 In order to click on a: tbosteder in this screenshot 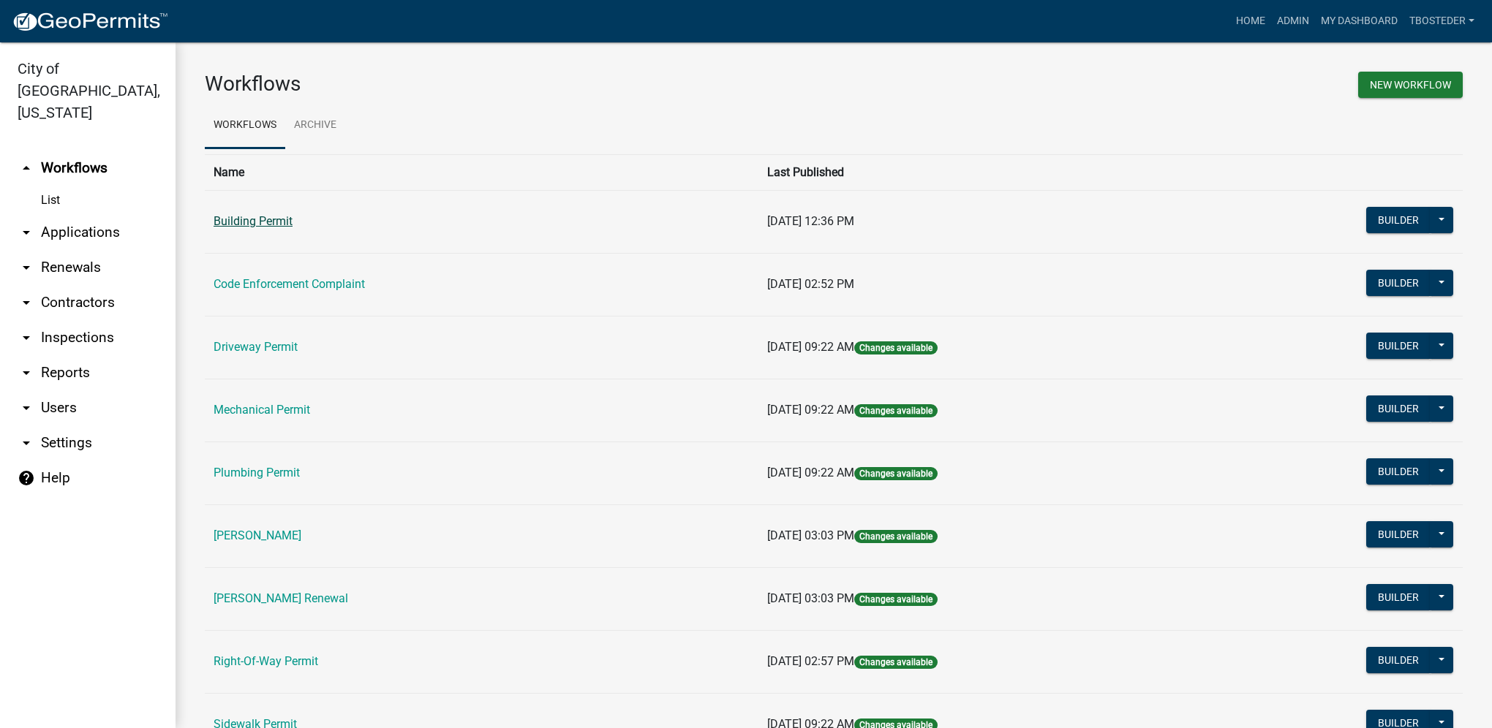, I will do `click(1441, 21)`.